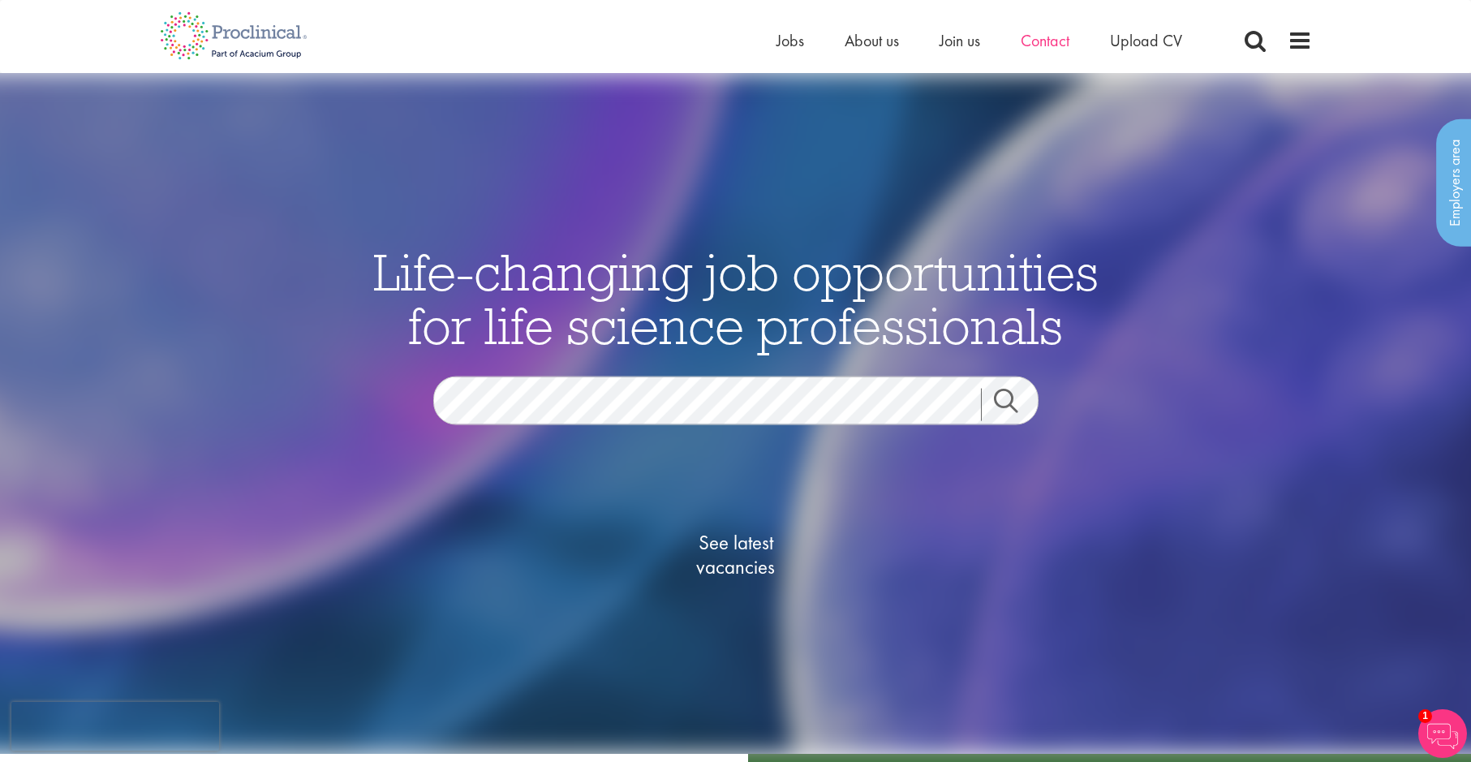 This screenshot has height=762, width=1471. What do you see at coordinates (1016, 405) in the screenshot?
I see `a: Job search submit button` at bounding box center [1016, 405].